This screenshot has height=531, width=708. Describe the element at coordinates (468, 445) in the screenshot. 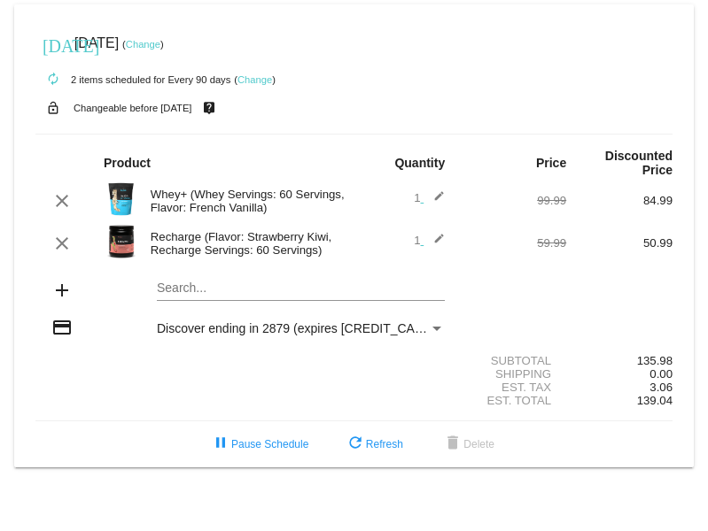

I see `span: Delete` at that location.